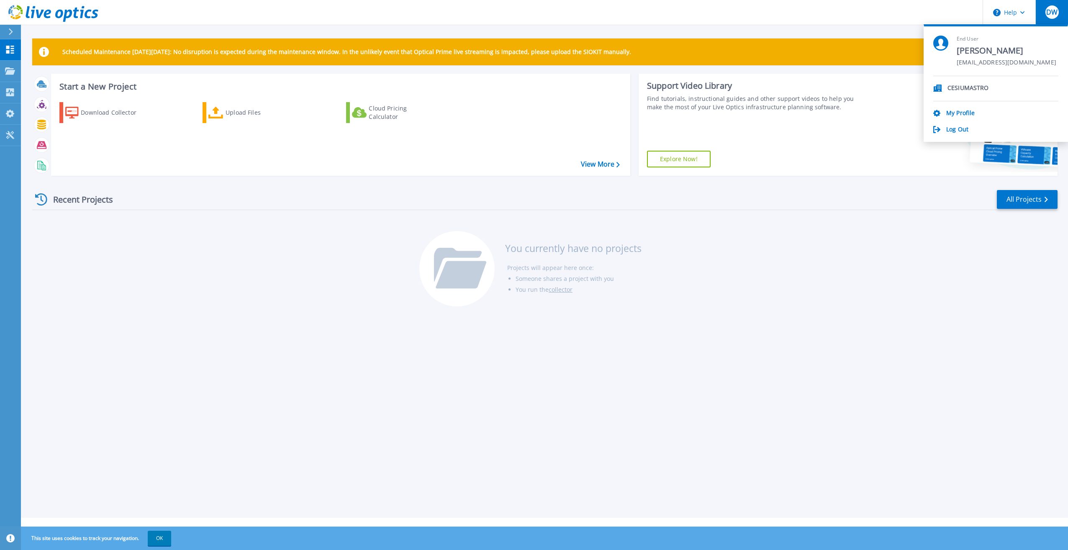 This screenshot has width=1068, height=550. Describe the element at coordinates (114, 113) in the screenshot. I see `div: Download Collector` at that location.